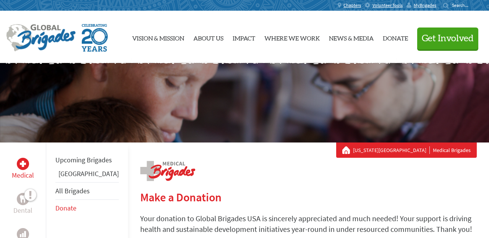  Describe the element at coordinates (87, 176) in the screenshot. I see `li: Guatemala` at that location.